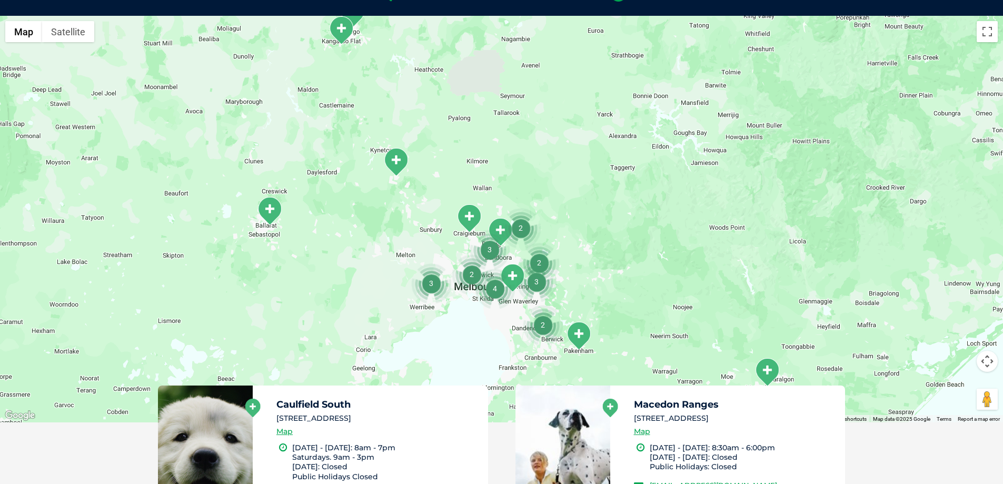  What do you see at coordinates (901, 419) in the screenshot?
I see `span: Map data ©2025 Google` at bounding box center [901, 419].